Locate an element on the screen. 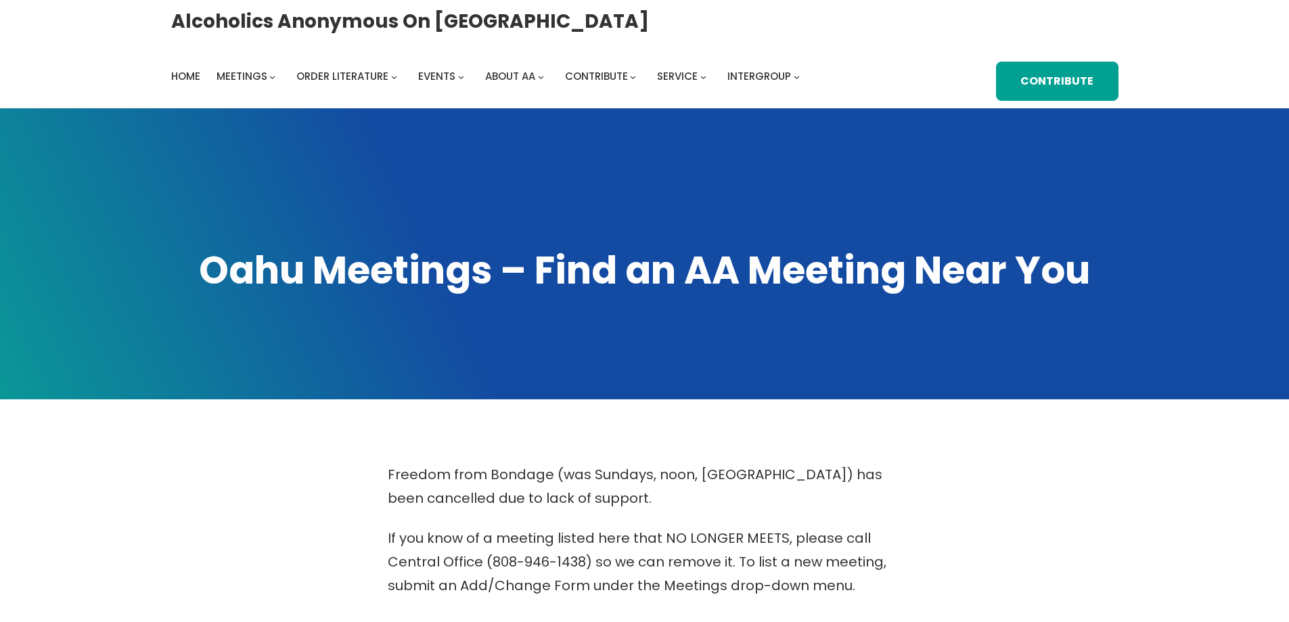 The width and height of the screenshot is (1289, 622). a: Intergroup is located at coordinates (759, 76).